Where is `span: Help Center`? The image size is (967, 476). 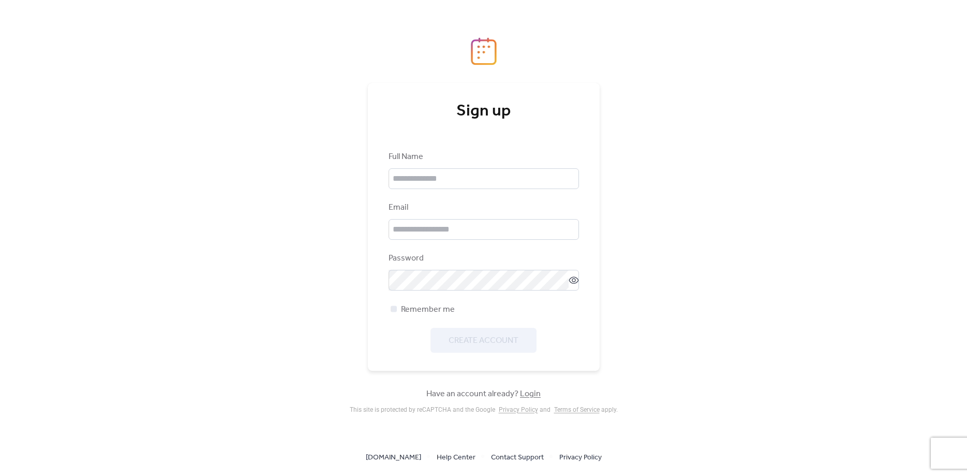 span: Help Center is located at coordinates (456, 457).